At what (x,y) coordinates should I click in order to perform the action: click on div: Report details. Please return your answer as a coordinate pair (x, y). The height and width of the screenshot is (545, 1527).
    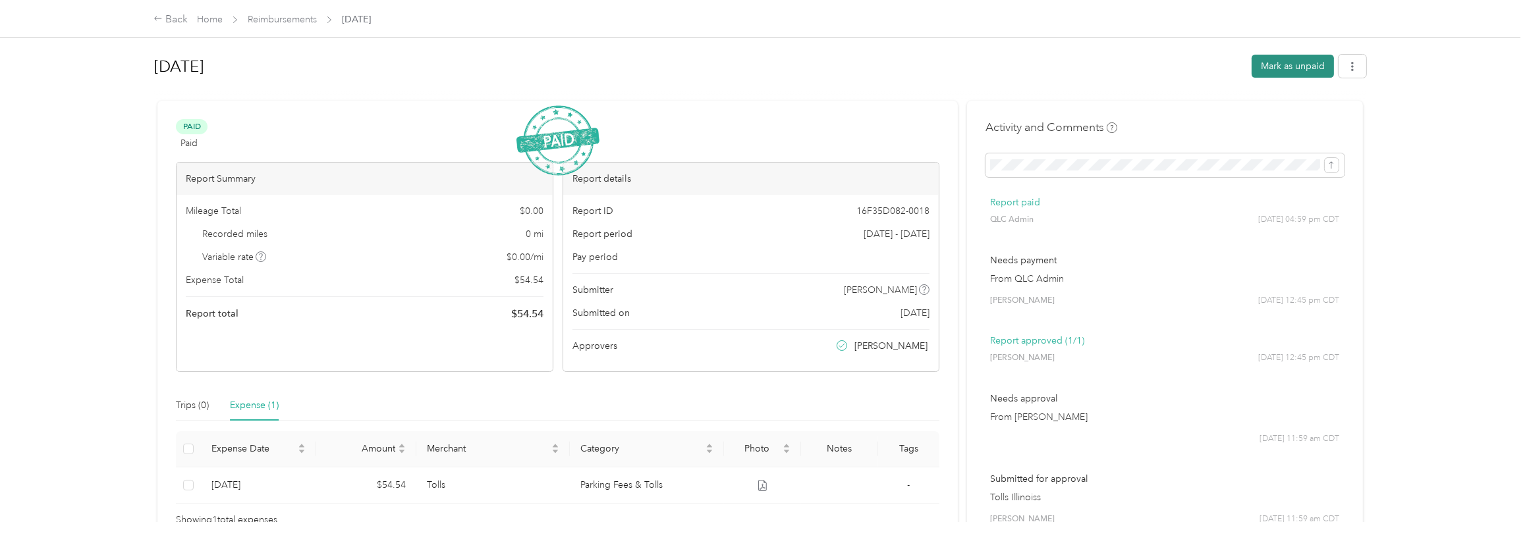
    Looking at the image, I should click on (751, 179).